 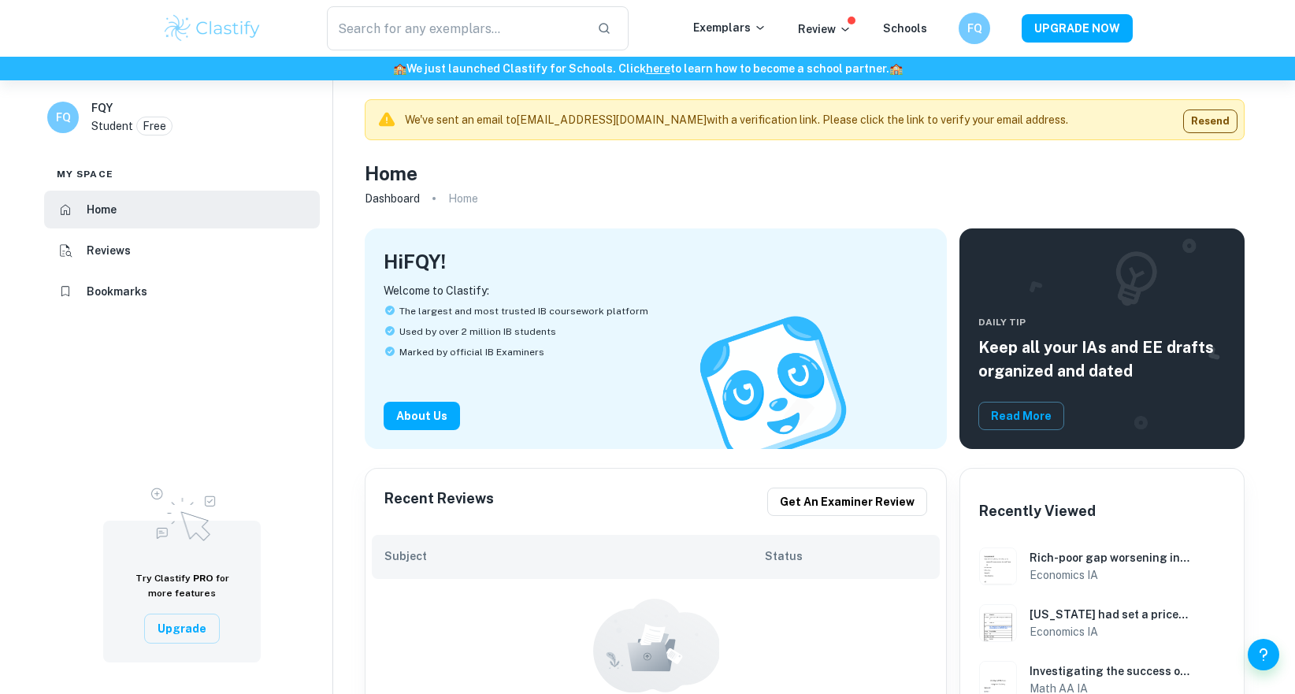 What do you see at coordinates (1102, 322) in the screenshot?
I see `span: Daily Tip` at bounding box center [1102, 322].